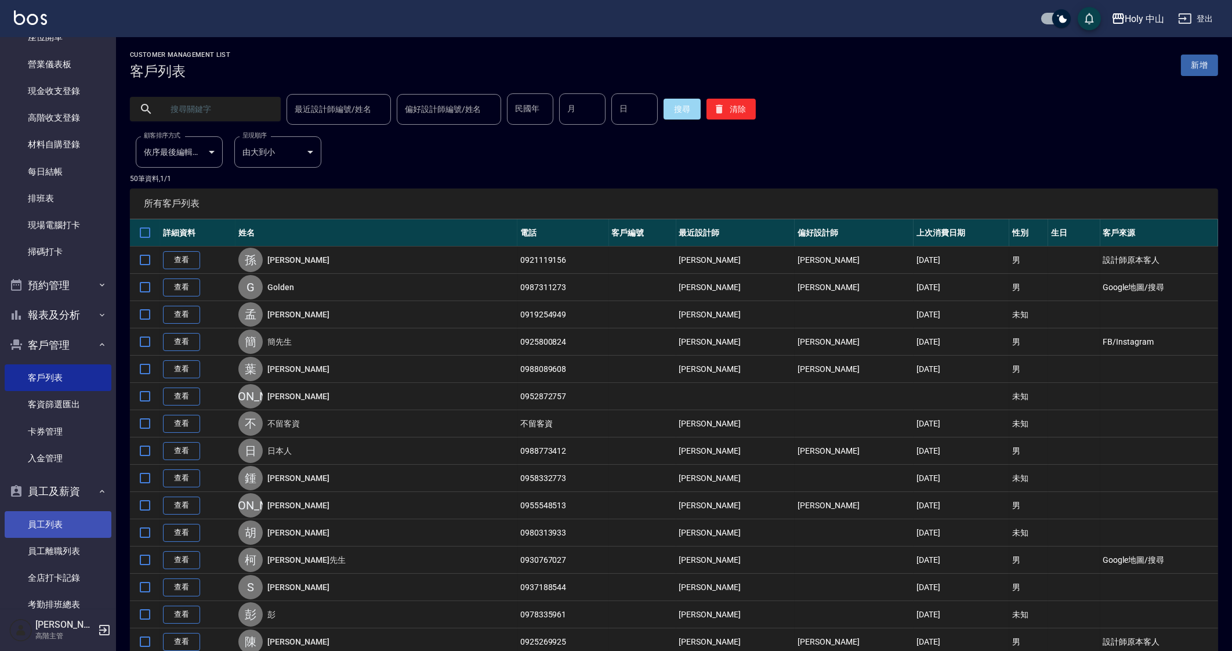 This screenshot has height=651, width=1232. Describe the element at coordinates (58, 604) in the screenshot. I see `a: 考勤排班總表` at that location.